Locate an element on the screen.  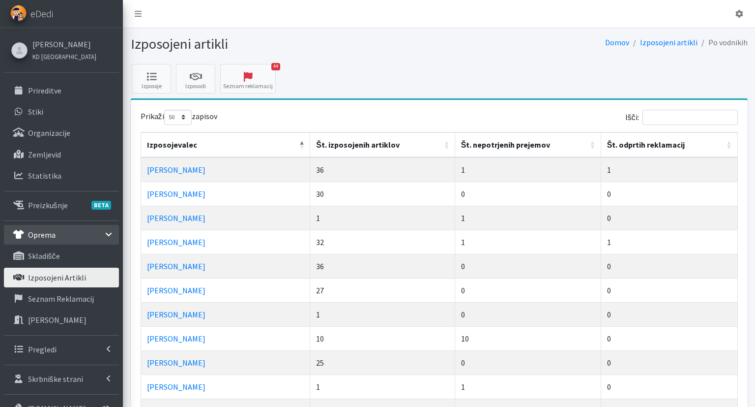
input: Išči: is located at coordinates (690, 117).